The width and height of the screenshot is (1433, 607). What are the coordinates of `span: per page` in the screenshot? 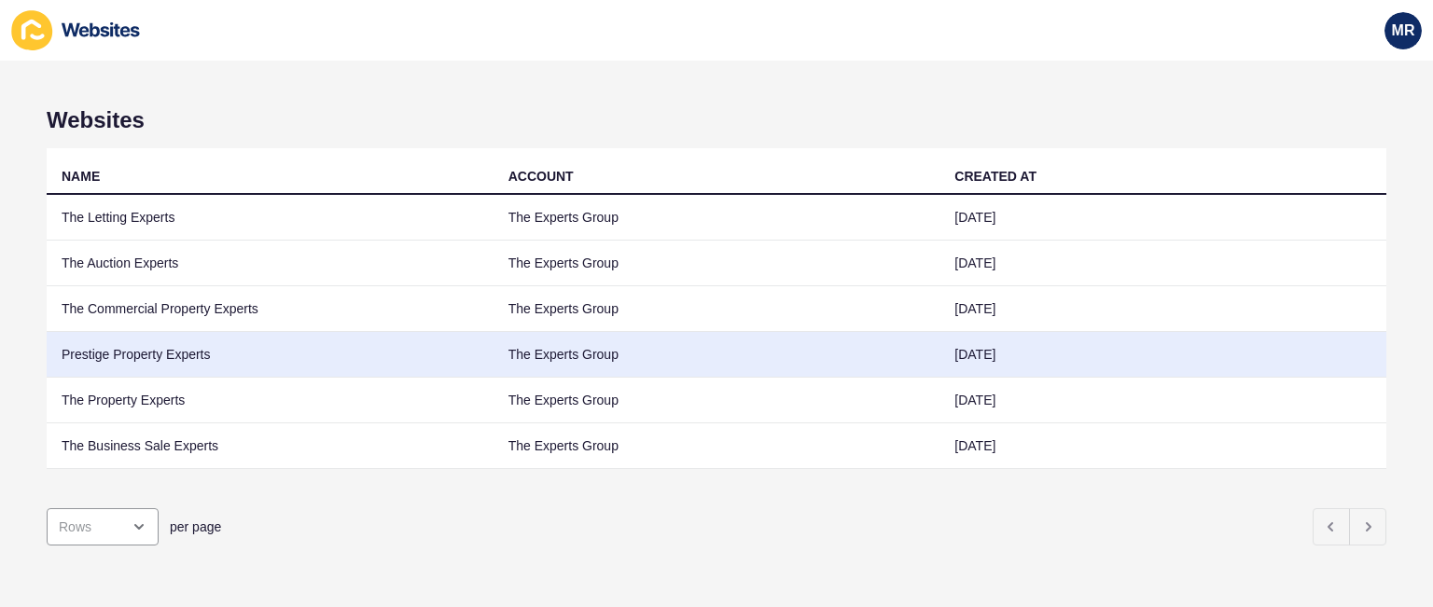 It's located at (195, 527).